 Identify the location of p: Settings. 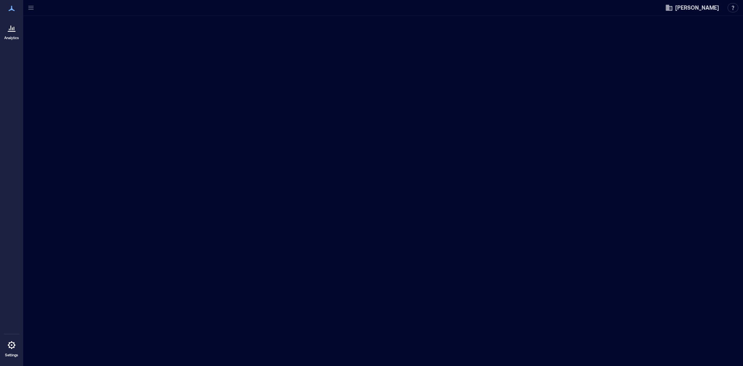
(12, 355).